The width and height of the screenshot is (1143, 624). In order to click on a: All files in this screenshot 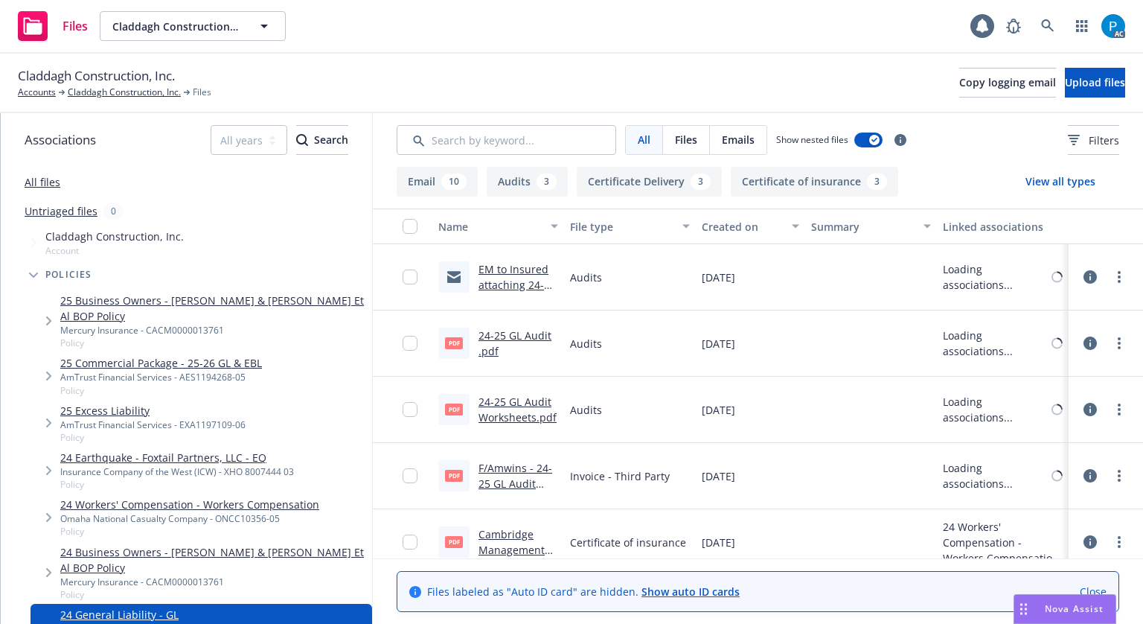, I will do `click(42, 182)`.